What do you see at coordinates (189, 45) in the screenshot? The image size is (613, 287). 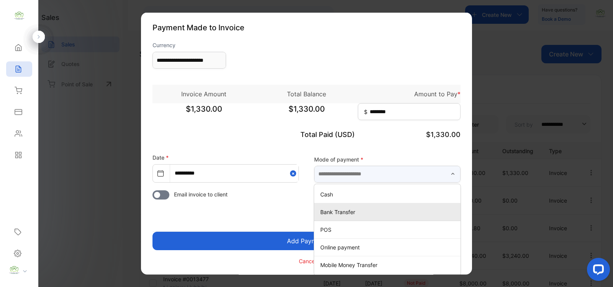 I see `label: Currency` at bounding box center [189, 45].